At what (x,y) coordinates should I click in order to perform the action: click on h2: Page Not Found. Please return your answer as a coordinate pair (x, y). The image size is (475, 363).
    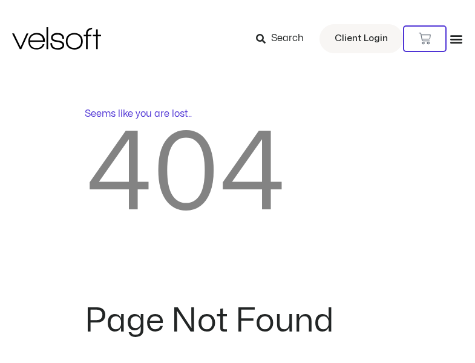
    Looking at the image, I should click on (238, 321).